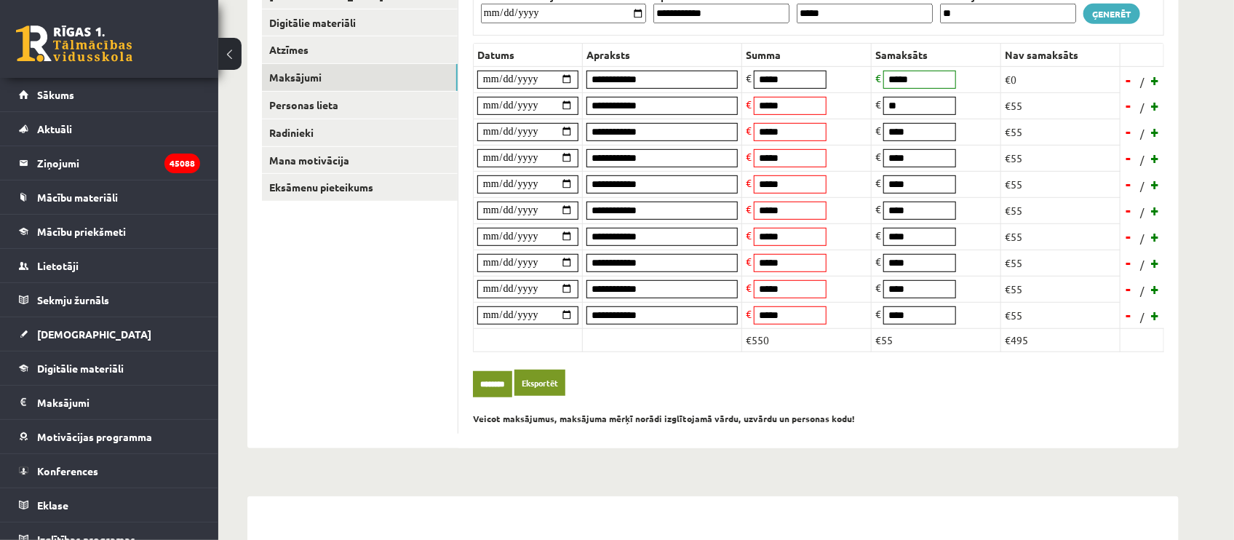 The width and height of the screenshot is (1234, 540). Describe the element at coordinates (52, 505) in the screenshot. I see `span: Eklase` at that location.